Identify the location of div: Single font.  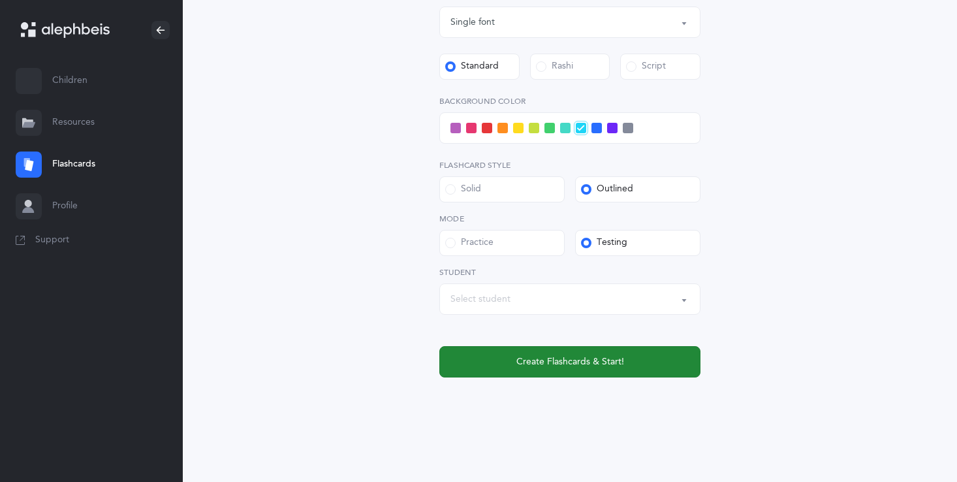
(473, 22).